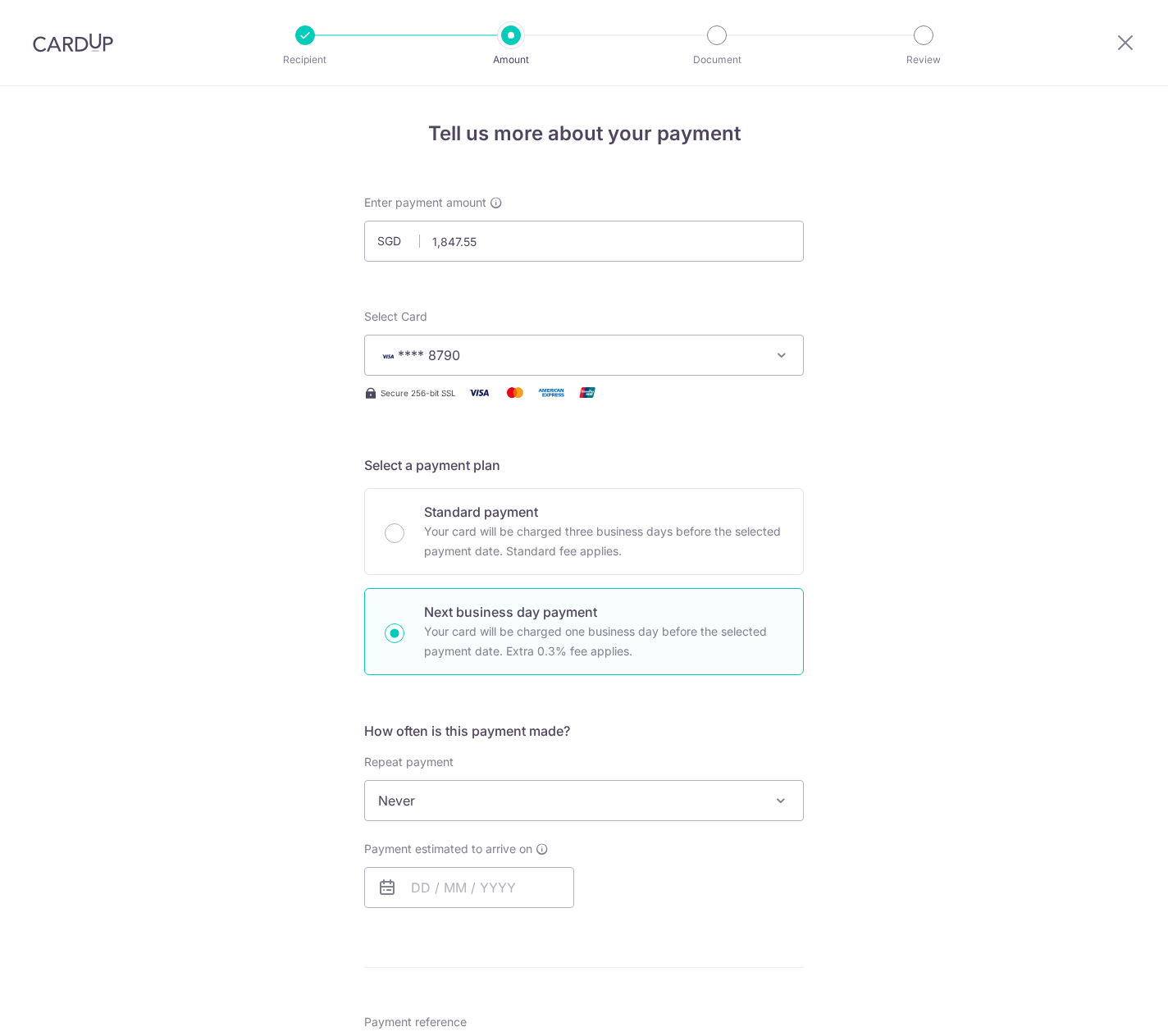  Describe the element at coordinates (603, 512) in the screenshot. I see `p: Standard payment` at that location.